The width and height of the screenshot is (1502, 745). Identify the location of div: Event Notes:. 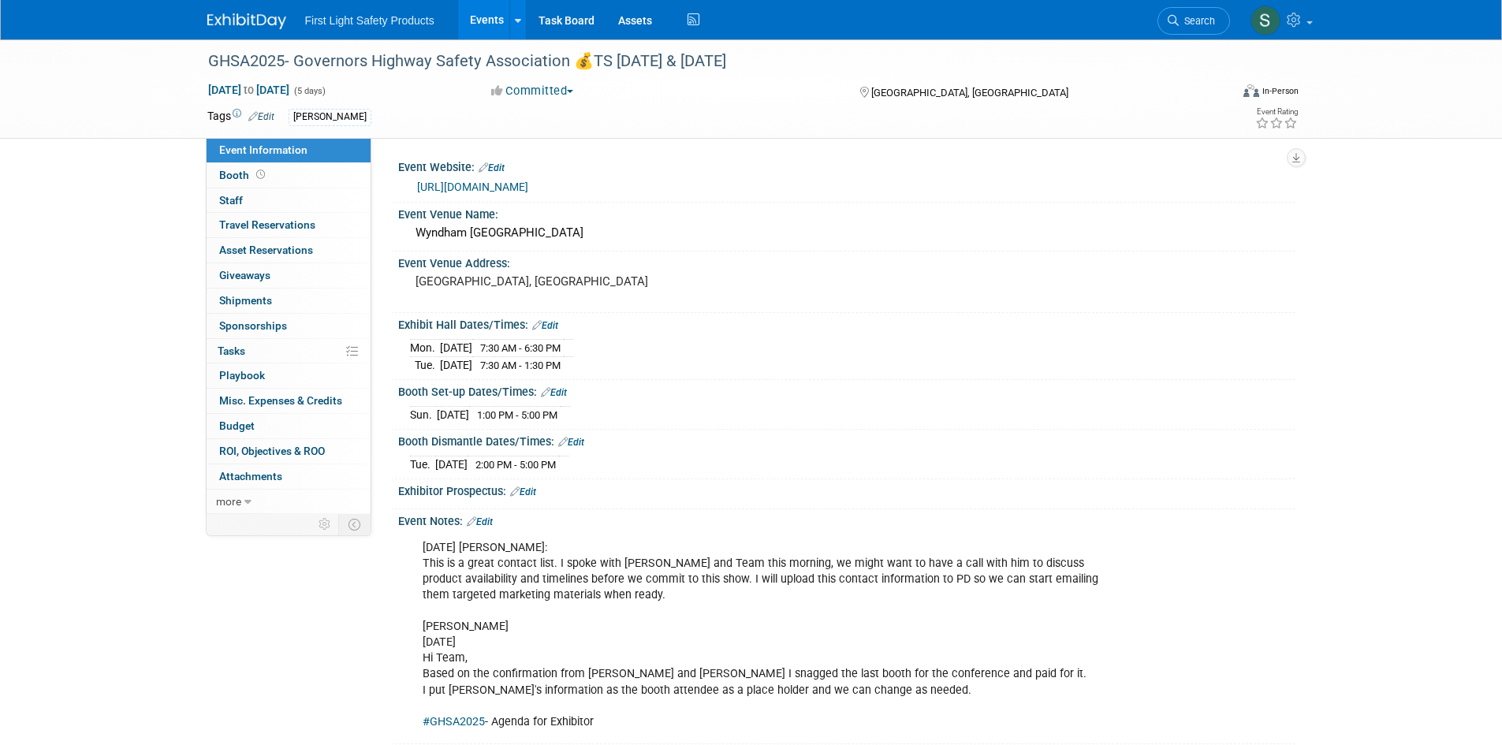
(847, 520).